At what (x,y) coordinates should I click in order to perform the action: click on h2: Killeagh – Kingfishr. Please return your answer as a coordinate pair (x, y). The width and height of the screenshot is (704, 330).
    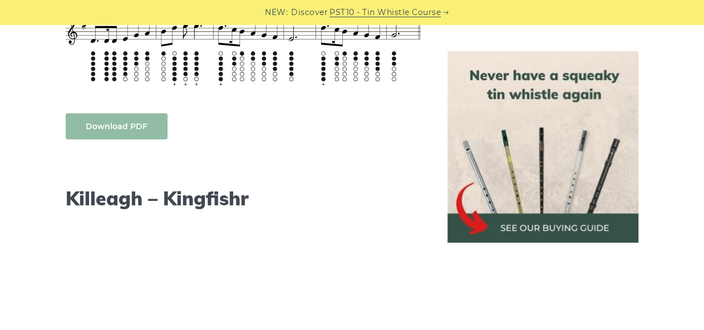
    Looking at the image, I should click on (243, 198).